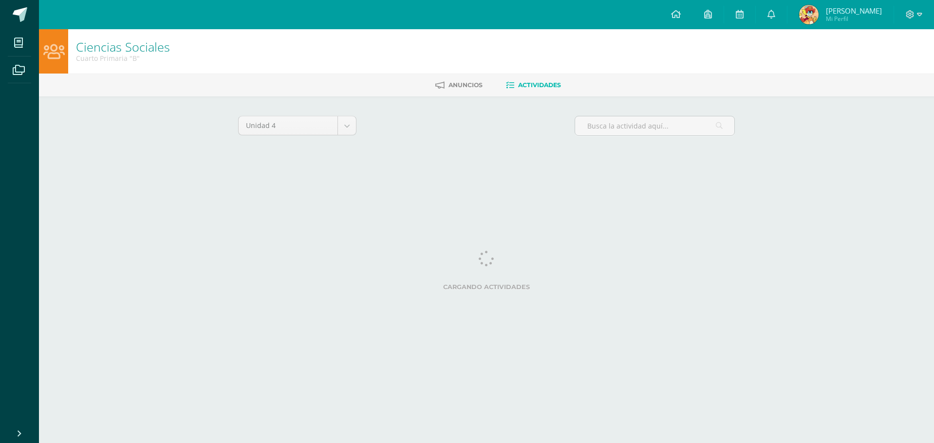  Describe the element at coordinates (540, 85) in the screenshot. I see `span: Actividades` at that location.